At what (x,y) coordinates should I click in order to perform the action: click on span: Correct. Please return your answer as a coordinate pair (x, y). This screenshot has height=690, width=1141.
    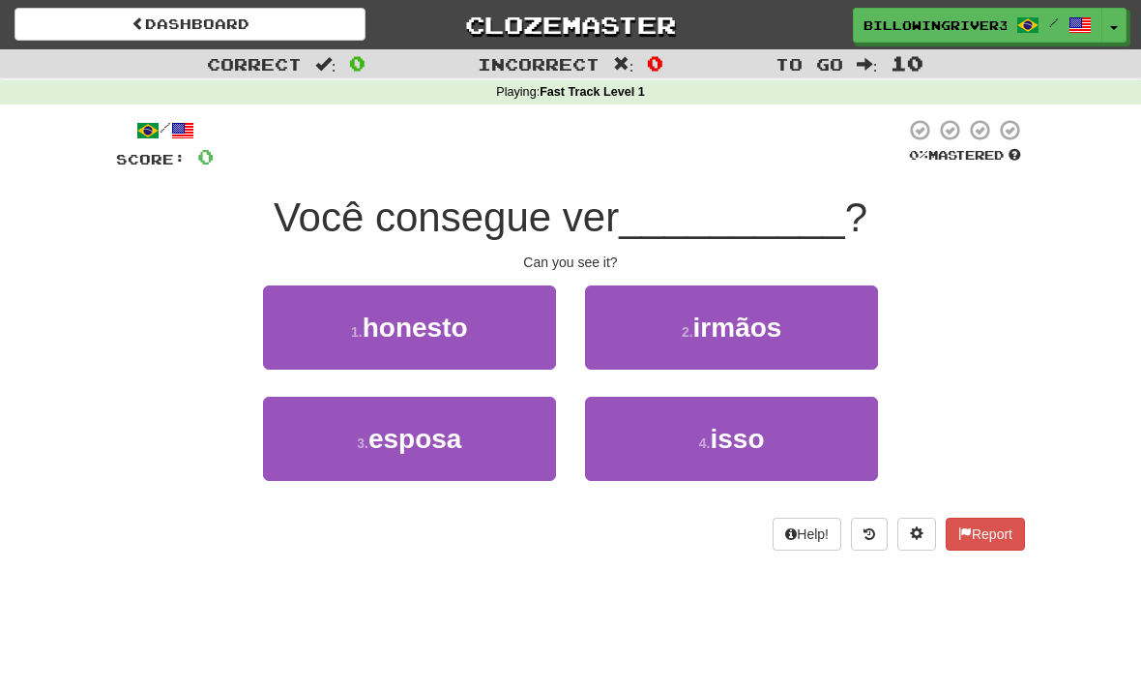
    Looking at the image, I should click on (254, 64).